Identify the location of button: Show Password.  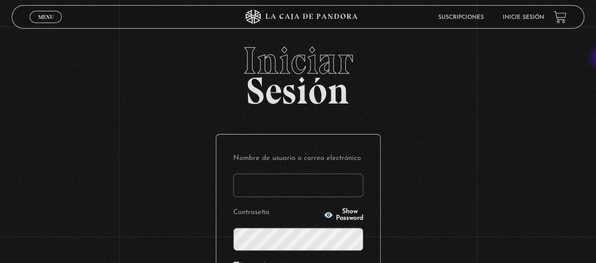
(343, 215).